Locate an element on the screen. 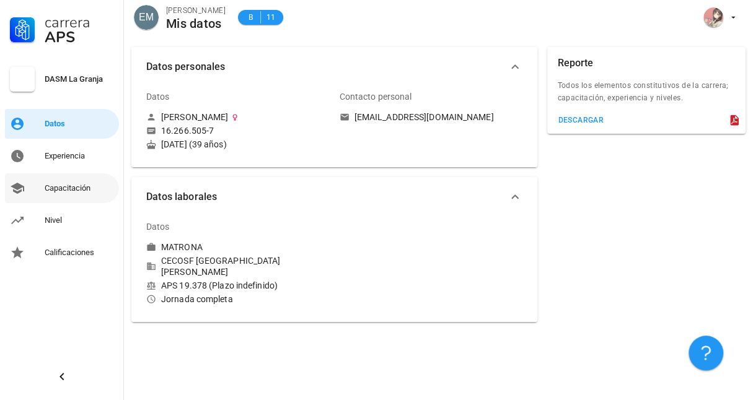  a: Experiencia is located at coordinates (62, 156).